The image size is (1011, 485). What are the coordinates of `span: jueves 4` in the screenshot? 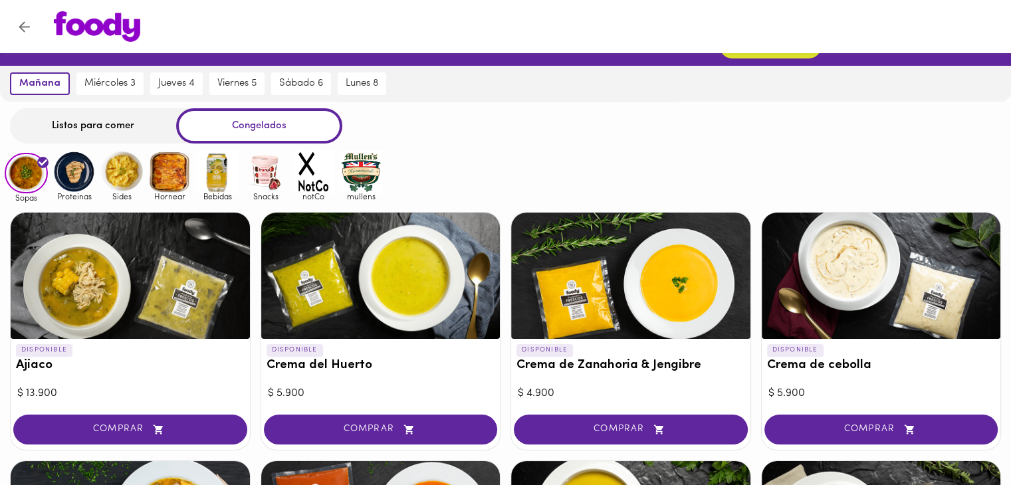 It's located at (176, 84).